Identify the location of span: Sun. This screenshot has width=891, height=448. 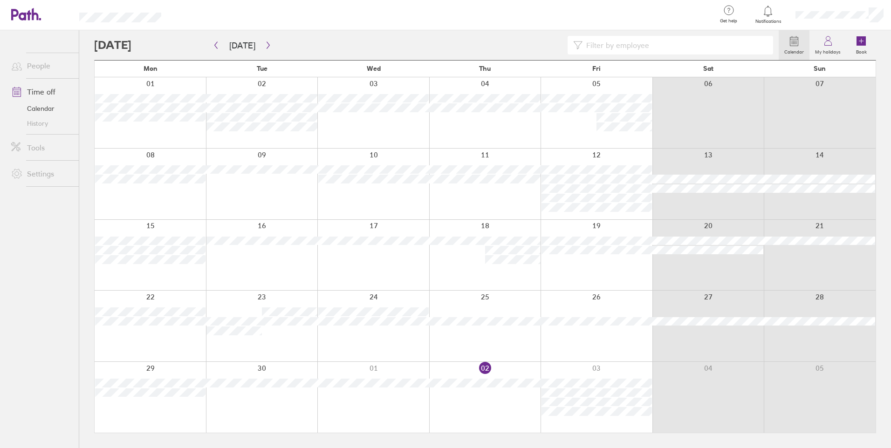
(820, 68).